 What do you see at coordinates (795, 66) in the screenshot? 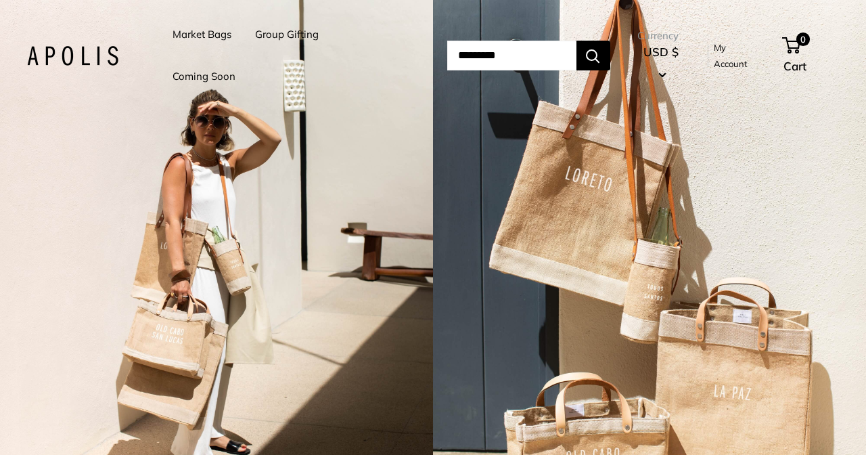
I see `span: Cart` at bounding box center [795, 66].